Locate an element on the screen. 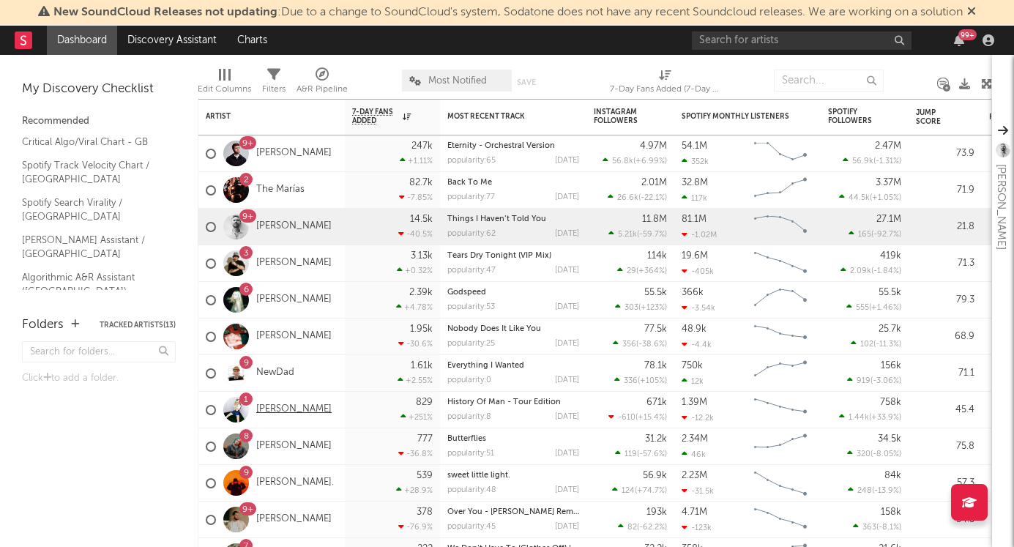 The width and height of the screenshot is (1014, 547). a: Nobody Does It Like You is located at coordinates (494, 329).